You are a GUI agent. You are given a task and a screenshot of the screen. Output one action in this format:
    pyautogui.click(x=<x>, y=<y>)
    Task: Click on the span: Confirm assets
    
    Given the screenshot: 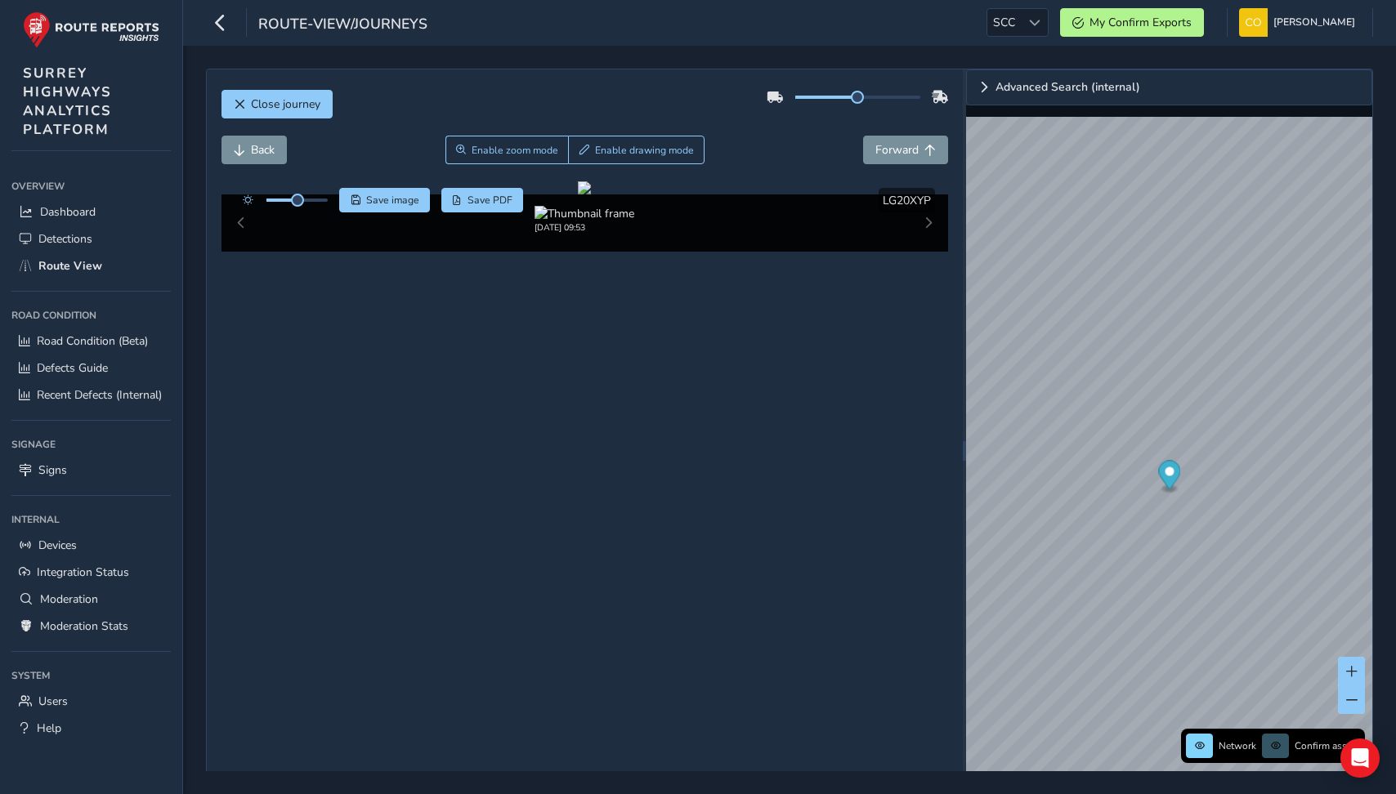 What is the action you would take?
    pyautogui.click(x=1327, y=746)
    